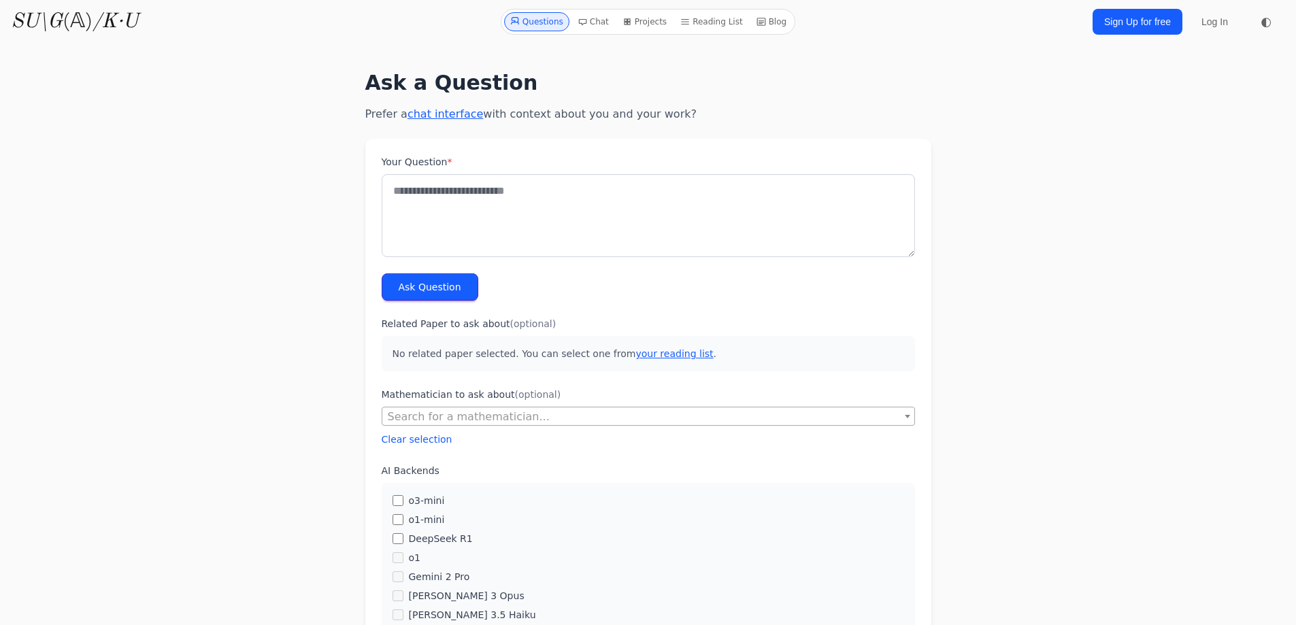 Image resolution: width=1296 pixels, height=625 pixels. What do you see at coordinates (644, 22) in the screenshot?
I see `a: Projects` at bounding box center [644, 22].